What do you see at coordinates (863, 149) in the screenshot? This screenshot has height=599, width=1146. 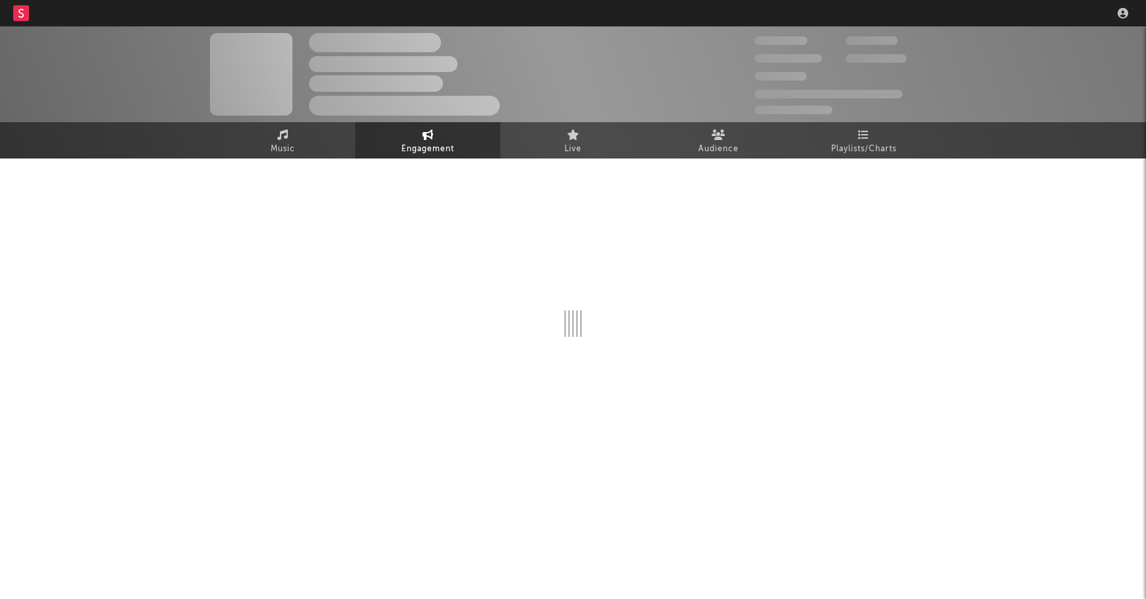 I see `span: Playlists/Charts` at bounding box center [863, 149].